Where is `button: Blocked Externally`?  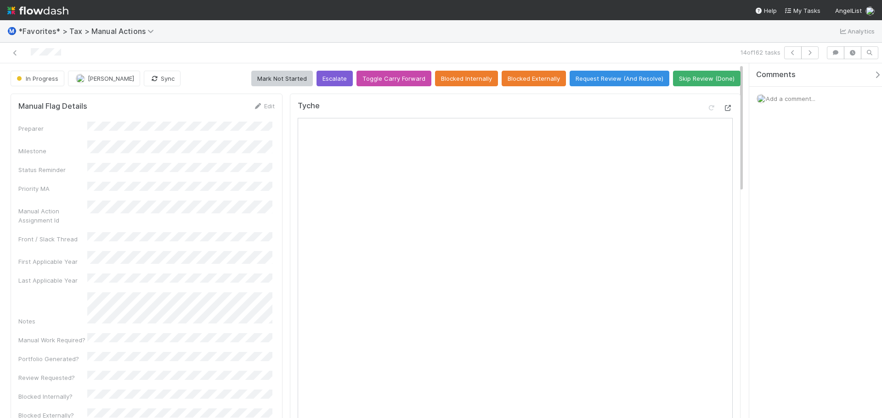 button: Blocked Externally is located at coordinates (534, 79).